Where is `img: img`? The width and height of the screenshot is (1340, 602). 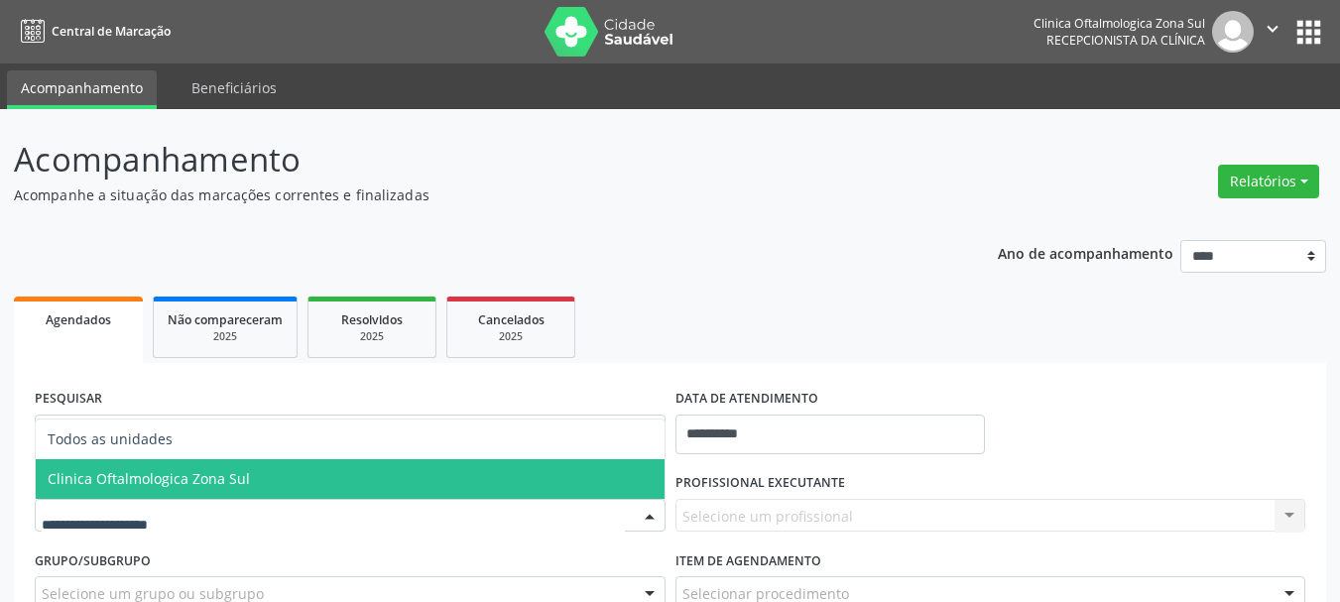
img: img is located at coordinates (1233, 32).